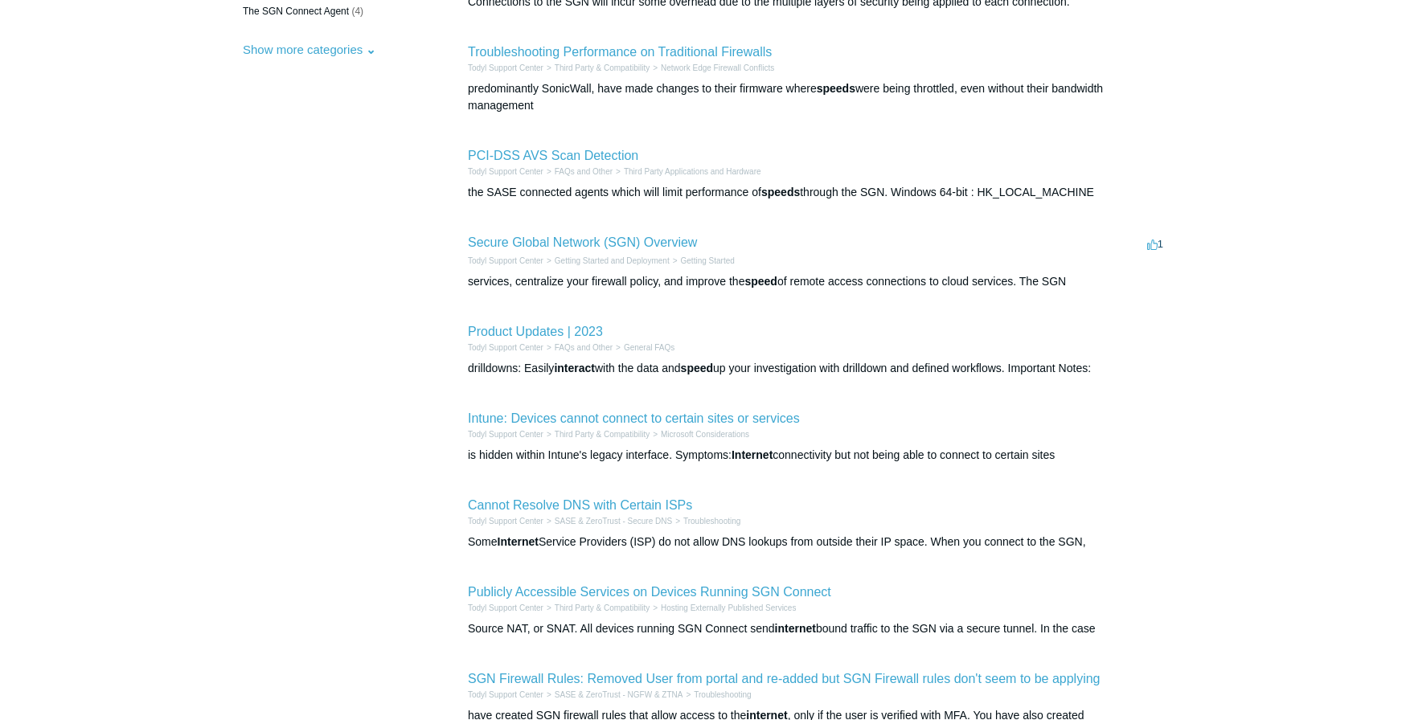  Describe the element at coordinates (608, 521) in the screenshot. I see `li: SASE & ZeroTrust - Secure DNS` at that location.